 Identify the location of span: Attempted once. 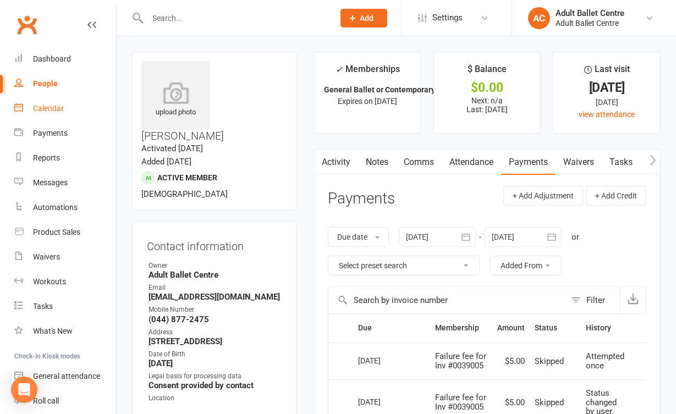
(605, 361).